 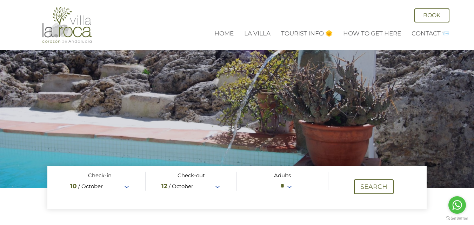 What do you see at coordinates (432, 15) in the screenshot?
I see `a: Book` at bounding box center [432, 15].